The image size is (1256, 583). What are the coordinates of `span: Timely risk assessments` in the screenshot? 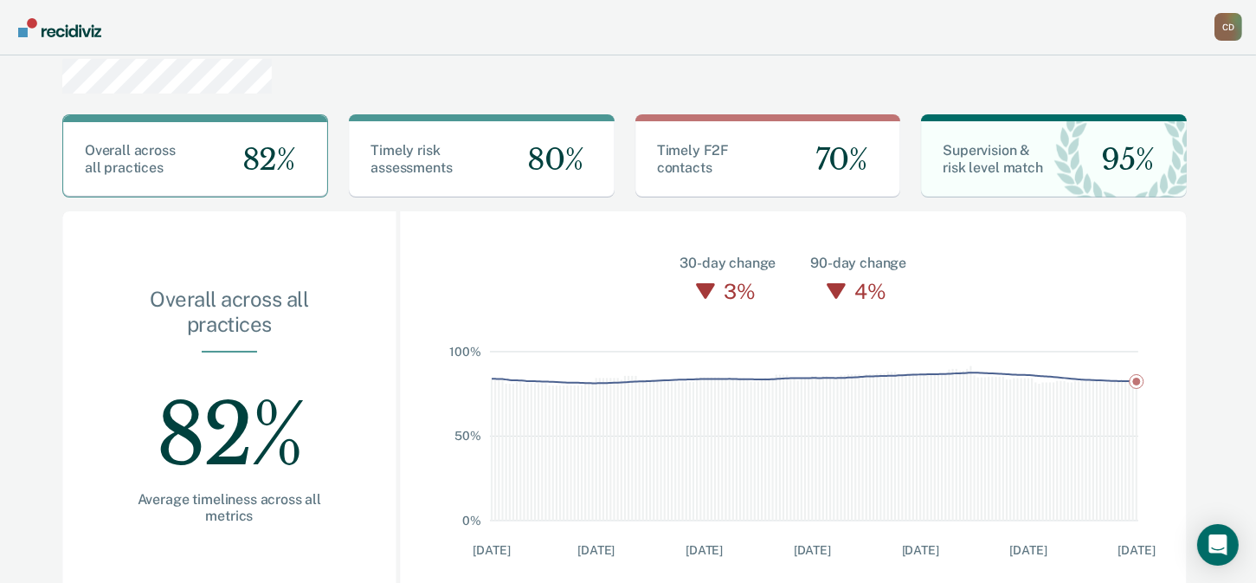 It's located at (411, 158).